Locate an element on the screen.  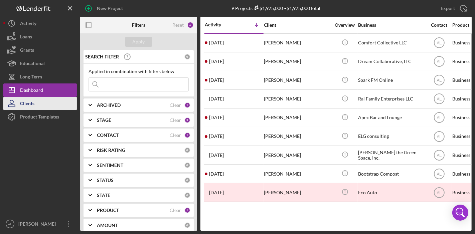
a: Product Templates is located at coordinates (40, 117).